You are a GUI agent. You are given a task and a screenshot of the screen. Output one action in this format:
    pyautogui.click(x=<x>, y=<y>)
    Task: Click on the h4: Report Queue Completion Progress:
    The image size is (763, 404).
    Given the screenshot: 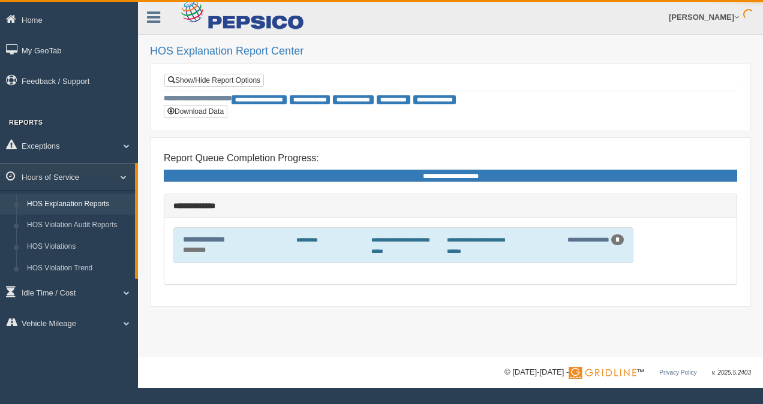 What is the action you would take?
    pyautogui.click(x=451, y=158)
    